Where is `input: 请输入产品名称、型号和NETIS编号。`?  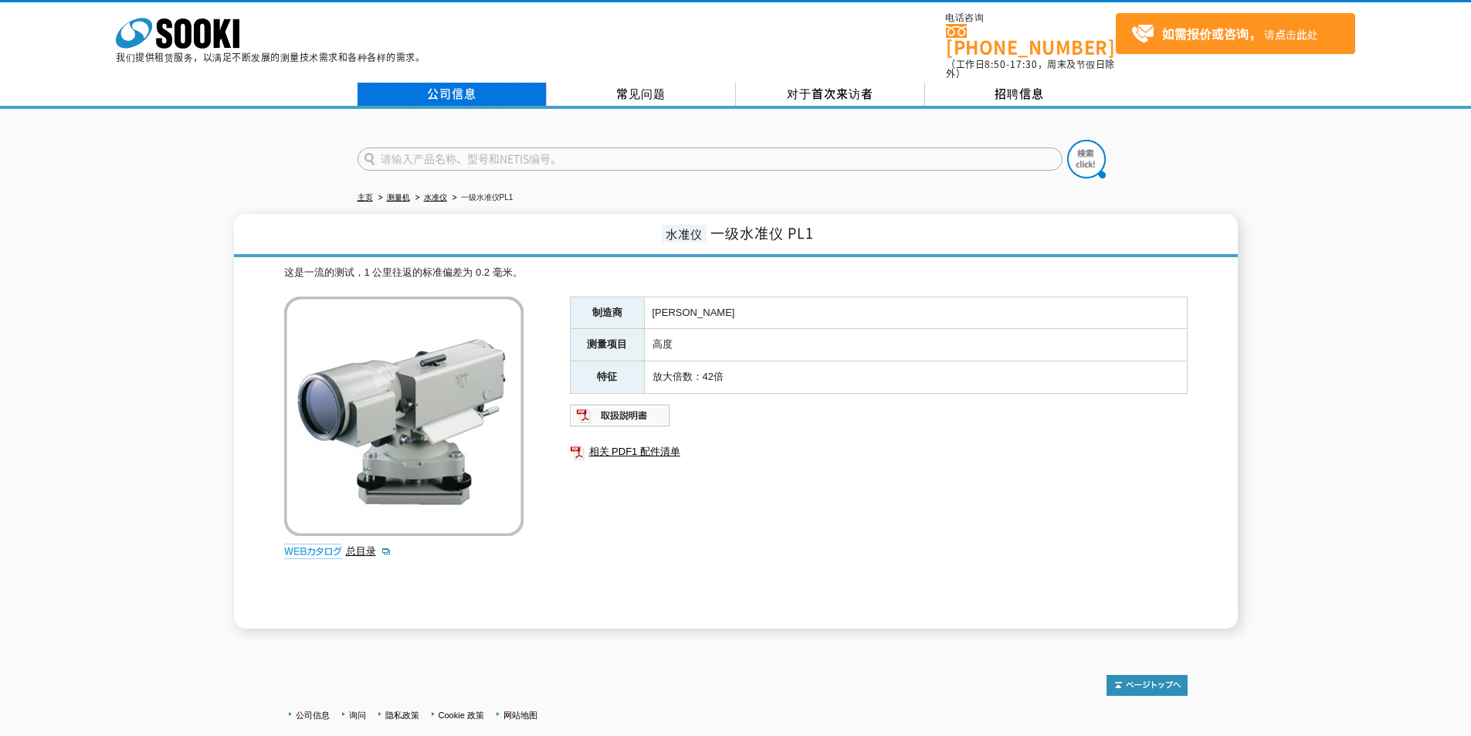
input: 请输入产品名称、型号和NETIS编号。 is located at coordinates (710, 159).